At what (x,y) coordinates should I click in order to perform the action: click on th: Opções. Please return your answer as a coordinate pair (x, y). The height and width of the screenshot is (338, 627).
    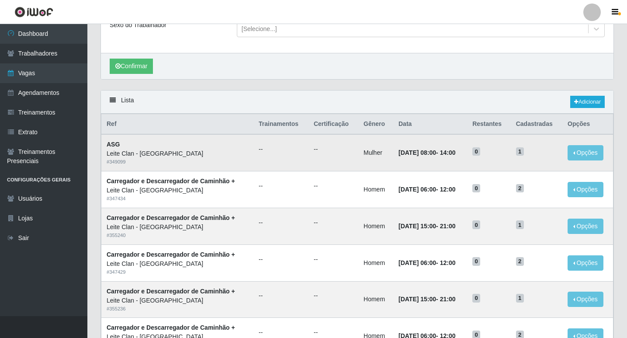
    Looking at the image, I should click on (587, 124).